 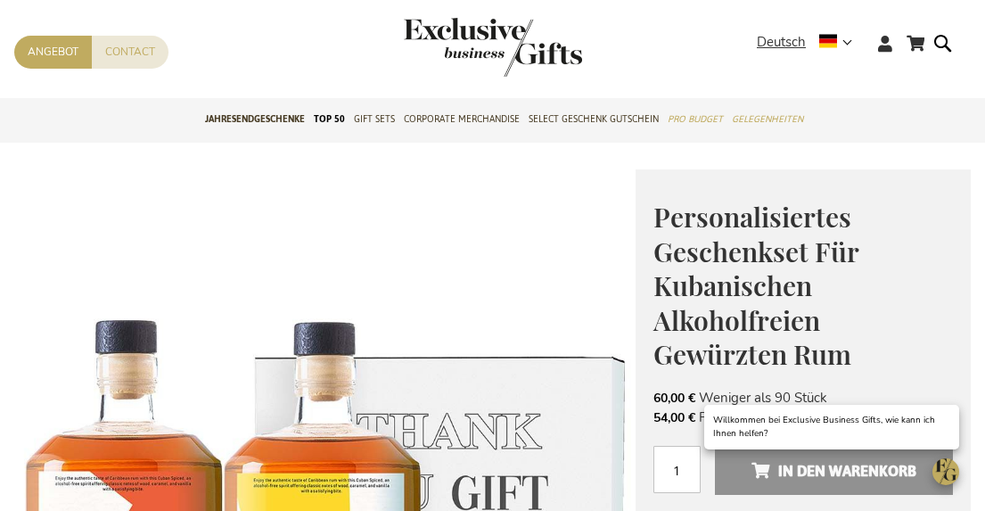 I want to click on span: Select Geschenk Gutschein, so click(x=594, y=119).